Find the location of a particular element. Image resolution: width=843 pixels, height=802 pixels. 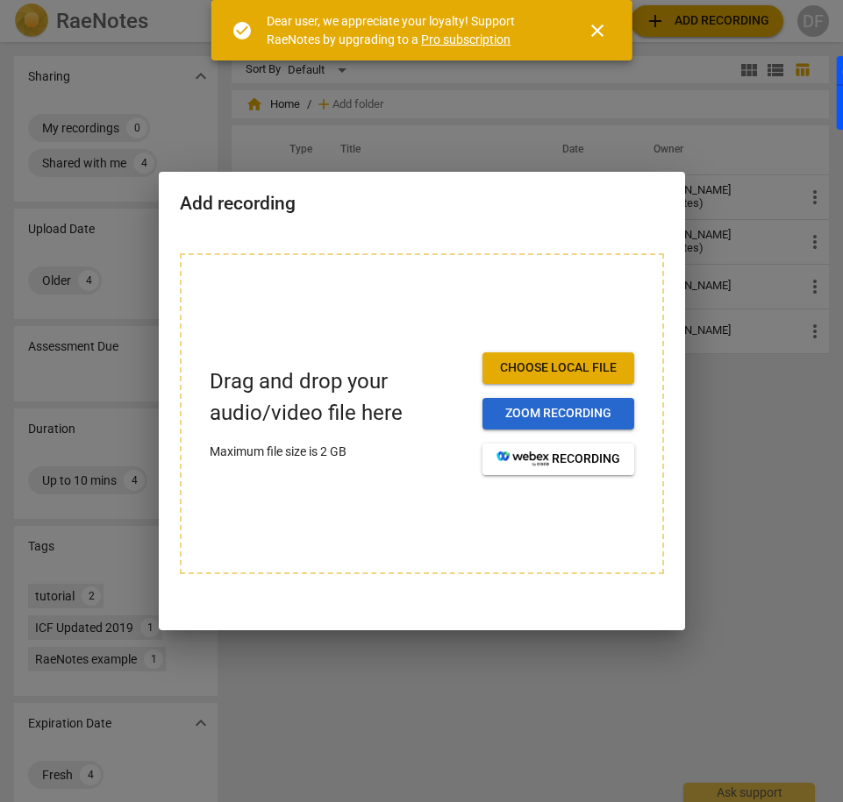

div: Dear user, we appreciate your loyalty! Support RaeNotes by upgrading to a is located at coordinates (410, 30).